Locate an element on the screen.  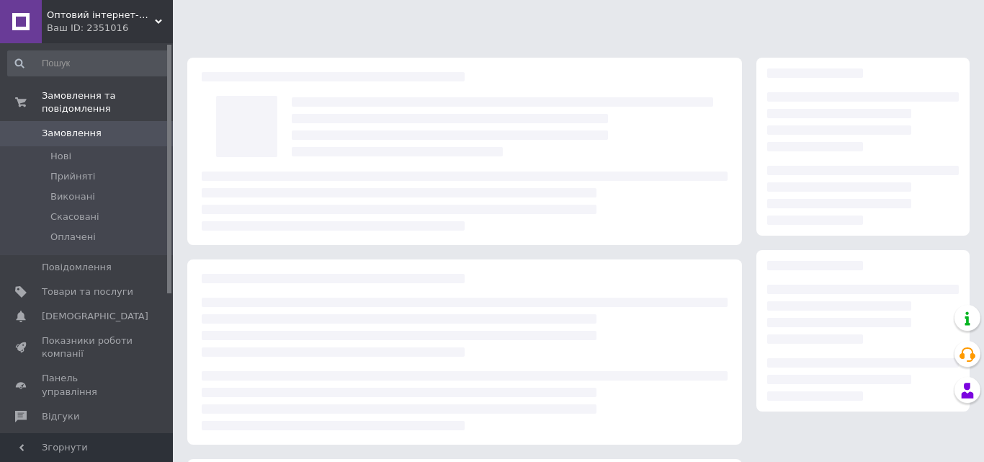
div: Ваш ID: 2351016 is located at coordinates (109, 28).